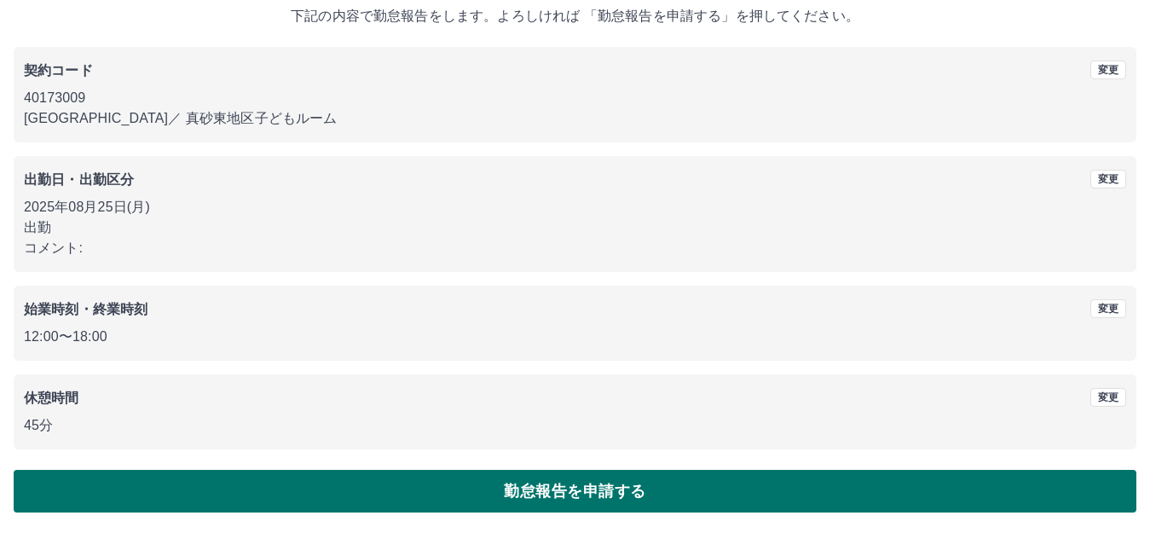 The image size is (1150, 533). Describe the element at coordinates (575, 98) in the screenshot. I see `p: 40173009` at that location.